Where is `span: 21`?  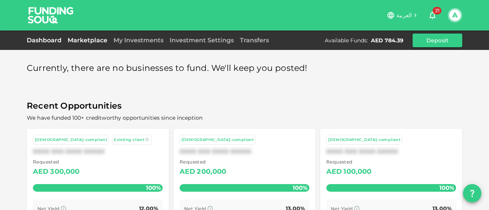
span: 21 is located at coordinates (437, 11).